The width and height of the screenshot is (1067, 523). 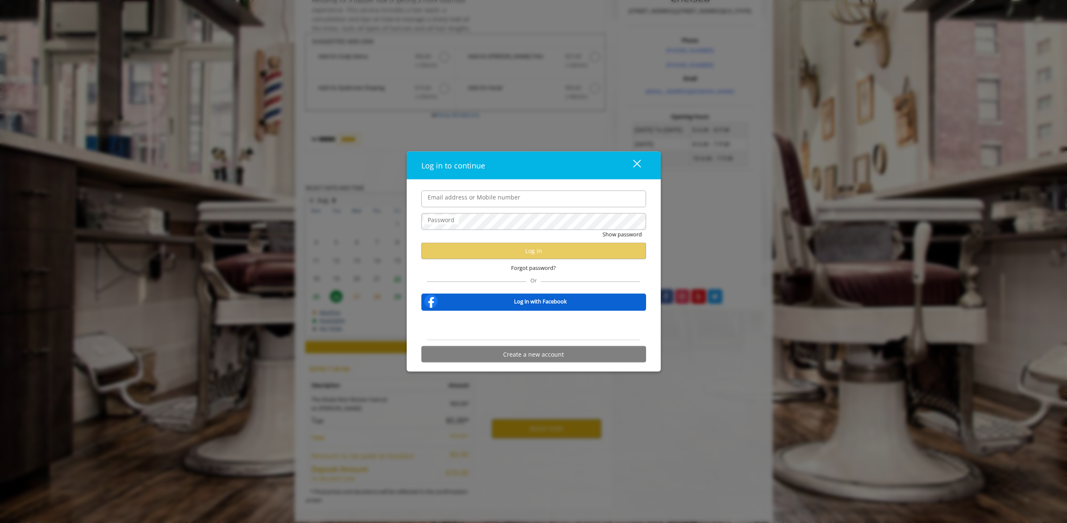 I want to click on input: Password, so click(x=534, y=221).